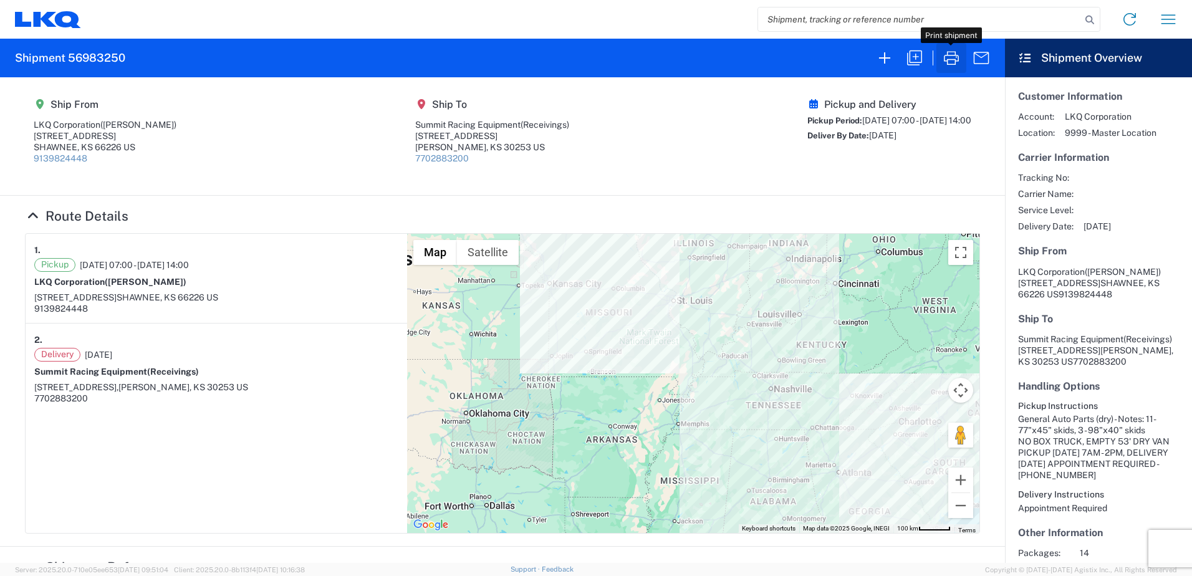 The width and height of the screenshot is (1192, 576). What do you see at coordinates (1099, 532) in the screenshot?
I see `h5: Other Information` at bounding box center [1099, 532].